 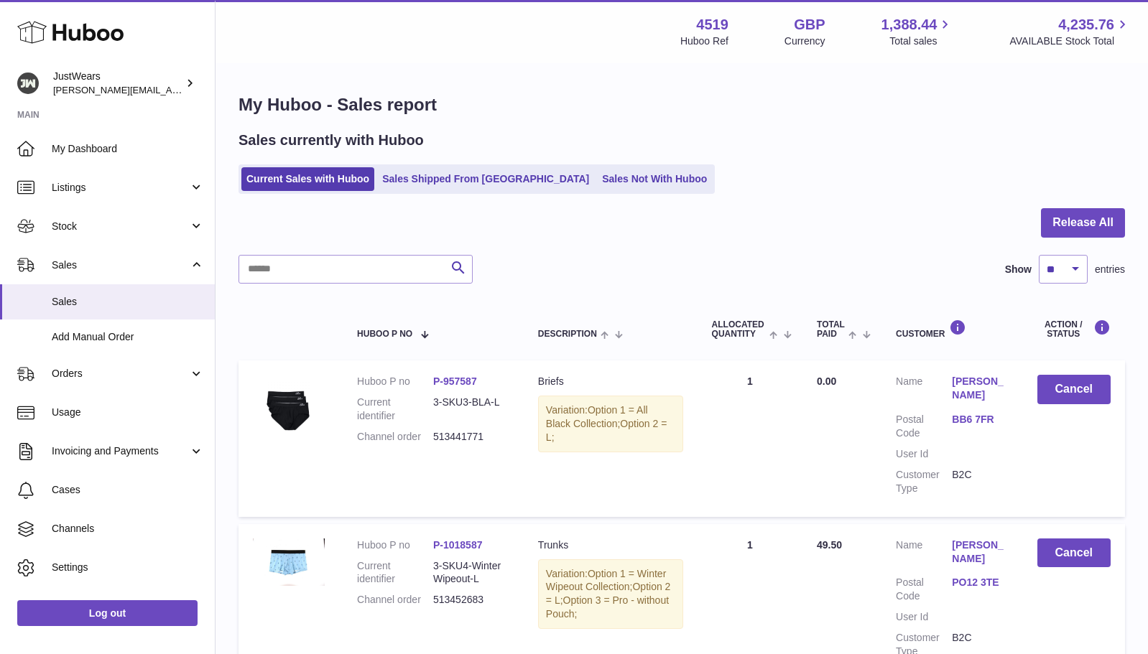 What do you see at coordinates (128, 529) in the screenshot?
I see `span: Channels` at bounding box center [128, 529].